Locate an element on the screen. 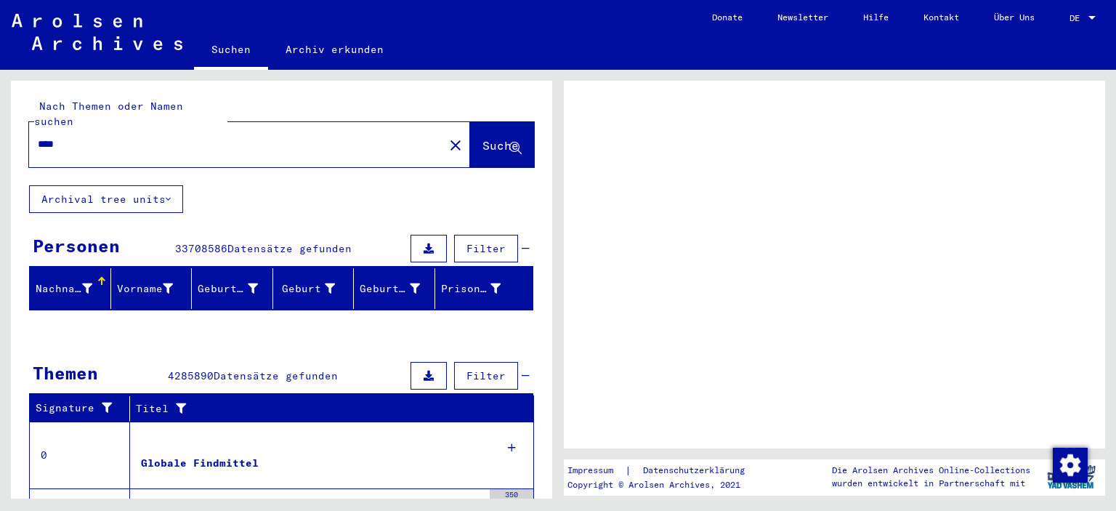 This screenshot has height=511, width=1116. div: 350 is located at coordinates (511, 496).